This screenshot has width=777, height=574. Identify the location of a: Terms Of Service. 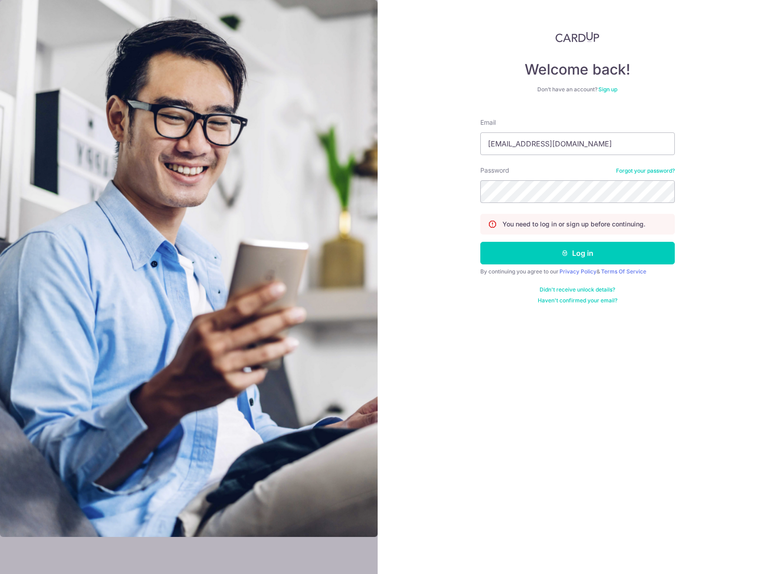
(624, 271).